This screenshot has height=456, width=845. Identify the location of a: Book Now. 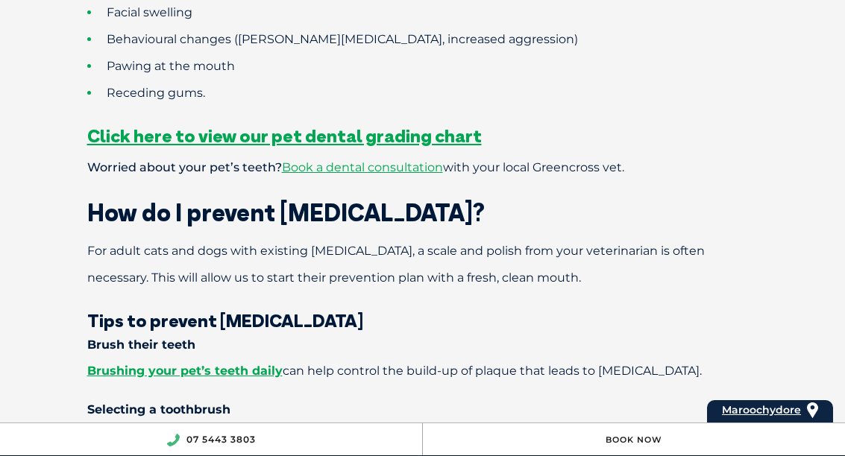
(634, 440).